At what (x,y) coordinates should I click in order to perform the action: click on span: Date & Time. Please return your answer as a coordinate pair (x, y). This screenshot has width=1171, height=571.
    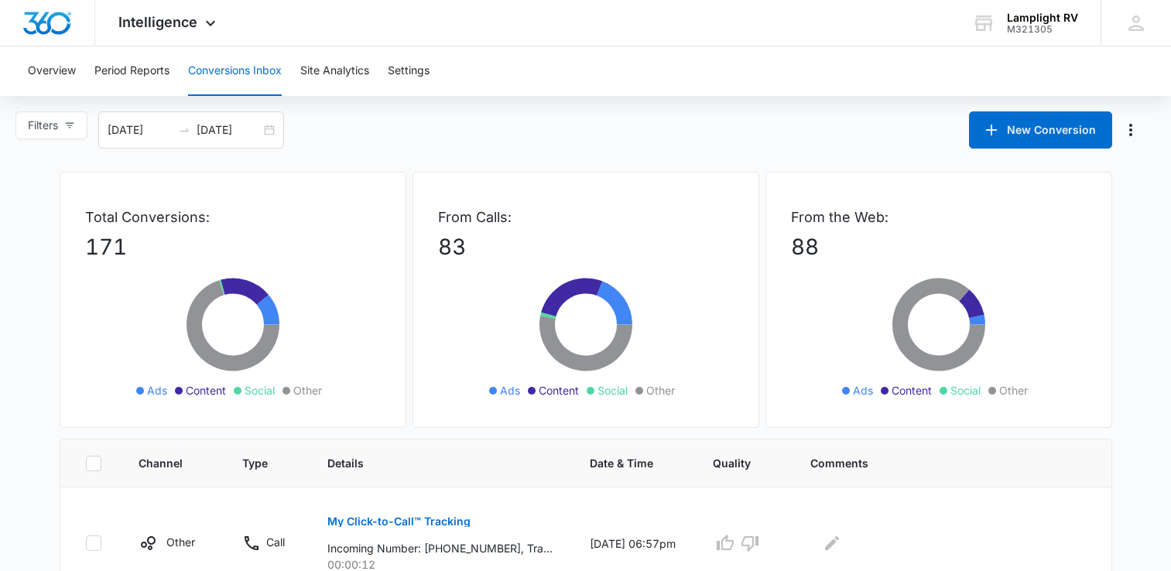
    Looking at the image, I should click on (621, 463).